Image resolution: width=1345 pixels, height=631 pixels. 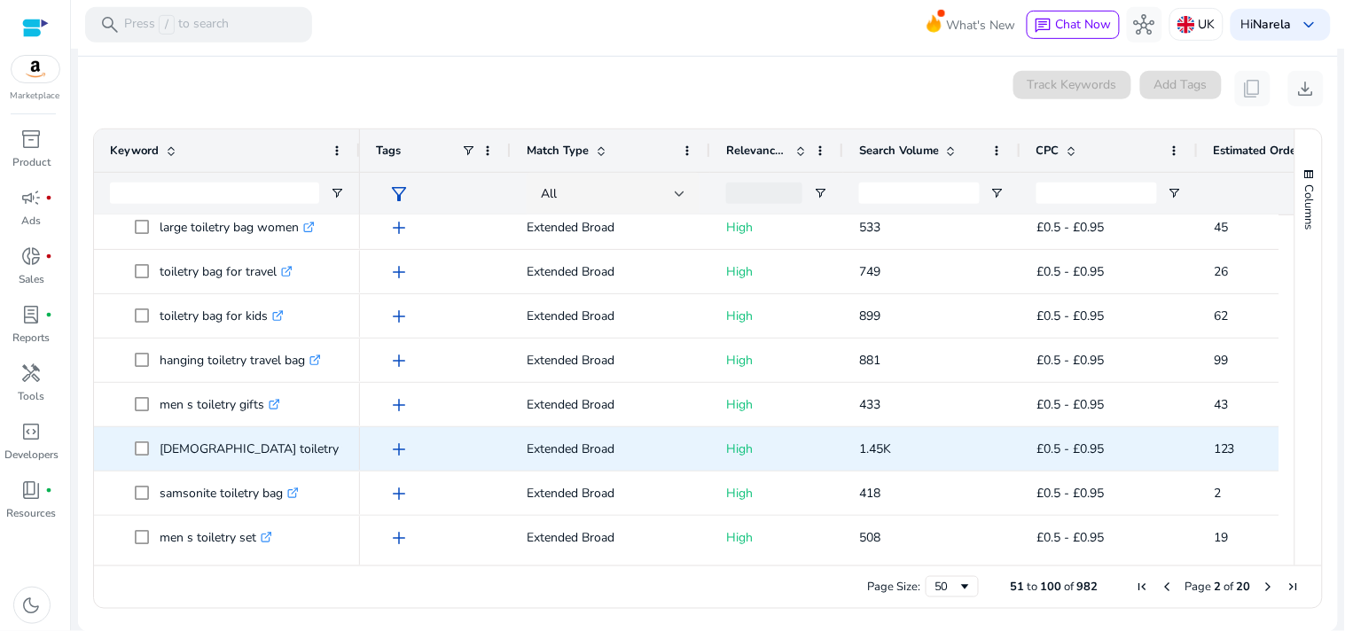 I want to click on span: download, so click(x=1306, y=89).